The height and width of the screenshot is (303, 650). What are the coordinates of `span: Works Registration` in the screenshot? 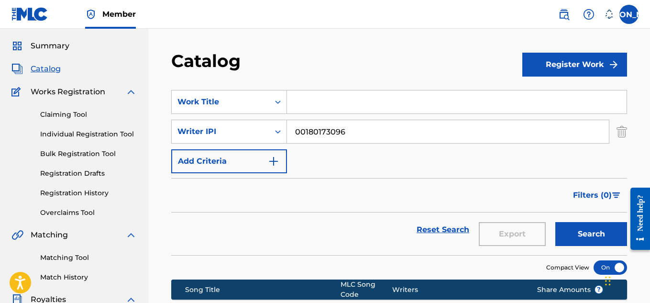 It's located at (68, 92).